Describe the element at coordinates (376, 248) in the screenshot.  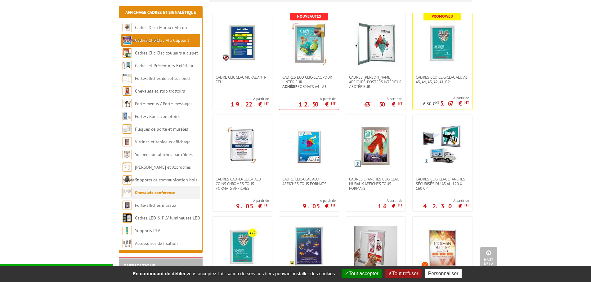
I see `img: Cadre clic-clac alu double-faces Vitrine/fenêtre A5, A4, A3, A2, A1, A0 ou 60x80cm` at that location.